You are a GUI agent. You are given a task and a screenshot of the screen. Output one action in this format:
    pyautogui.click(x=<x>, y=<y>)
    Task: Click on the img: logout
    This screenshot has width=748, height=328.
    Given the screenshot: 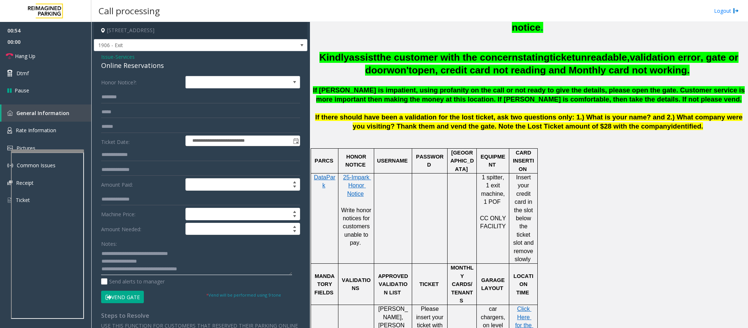 What is the action you would take?
    pyautogui.click(x=736, y=11)
    